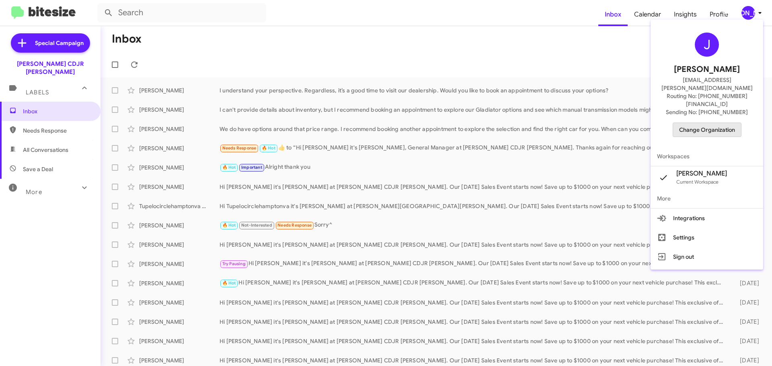 Image resolution: width=772 pixels, height=366 pixels. What do you see at coordinates (707, 218) in the screenshot?
I see `button: Integrations` at bounding box center [707, 218].